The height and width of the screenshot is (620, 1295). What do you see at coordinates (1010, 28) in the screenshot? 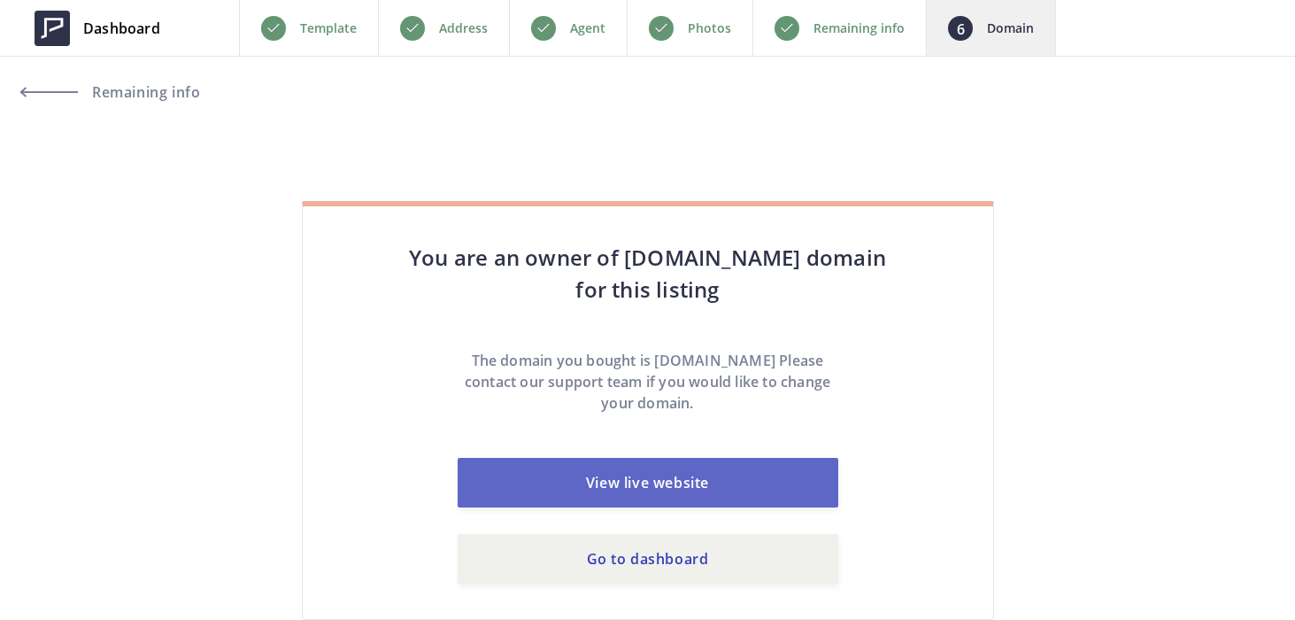
I see `p: Domain` at bounding box center [1010, 28].